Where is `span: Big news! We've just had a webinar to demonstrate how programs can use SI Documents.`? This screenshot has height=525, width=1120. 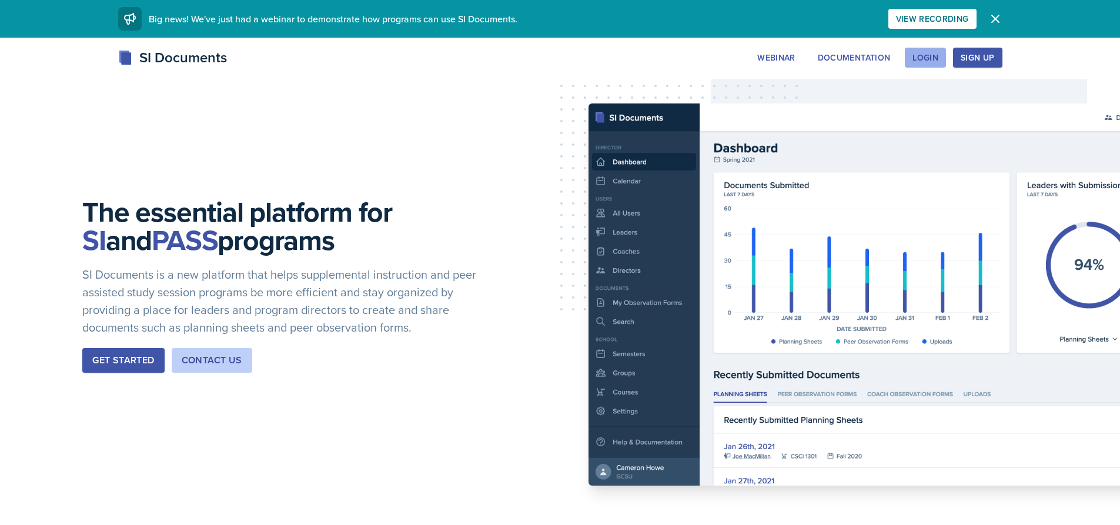 span: Big news! We've just had a webinar to demonstrate how programs can use SI Documents. is located at coordinates (333, 19).